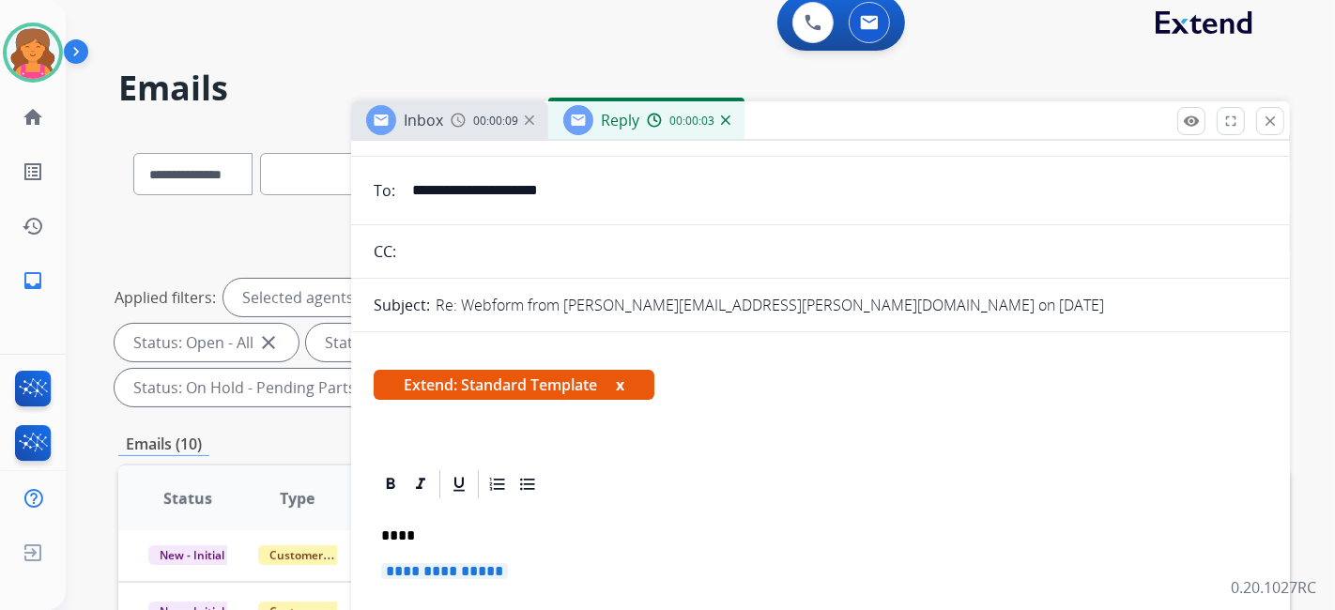  What do you see at coordinates (33, 53) in the screenshot?
I see `img: avatar` at bounding box center [33, 53].